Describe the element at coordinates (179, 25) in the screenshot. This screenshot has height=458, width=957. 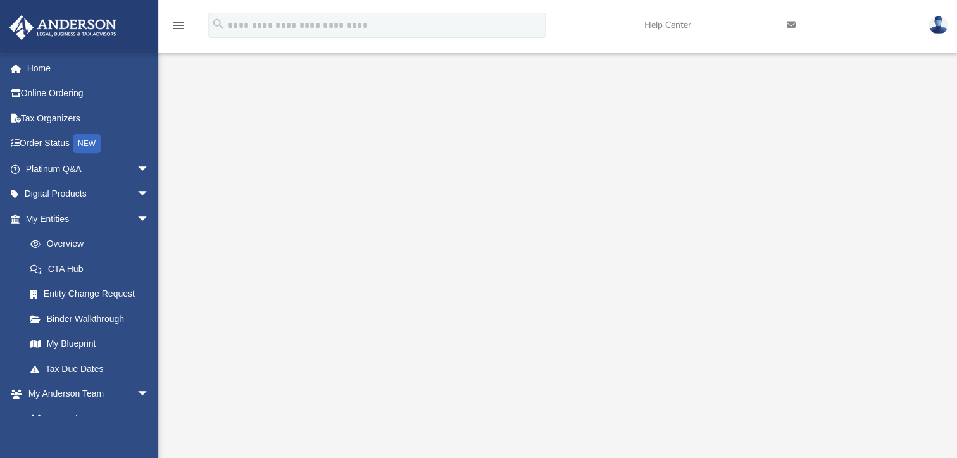
I see `i: menu` at that location.